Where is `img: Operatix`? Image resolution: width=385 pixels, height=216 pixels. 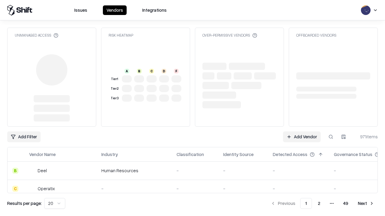
img: Operatix is located at coordinates (32, 189).